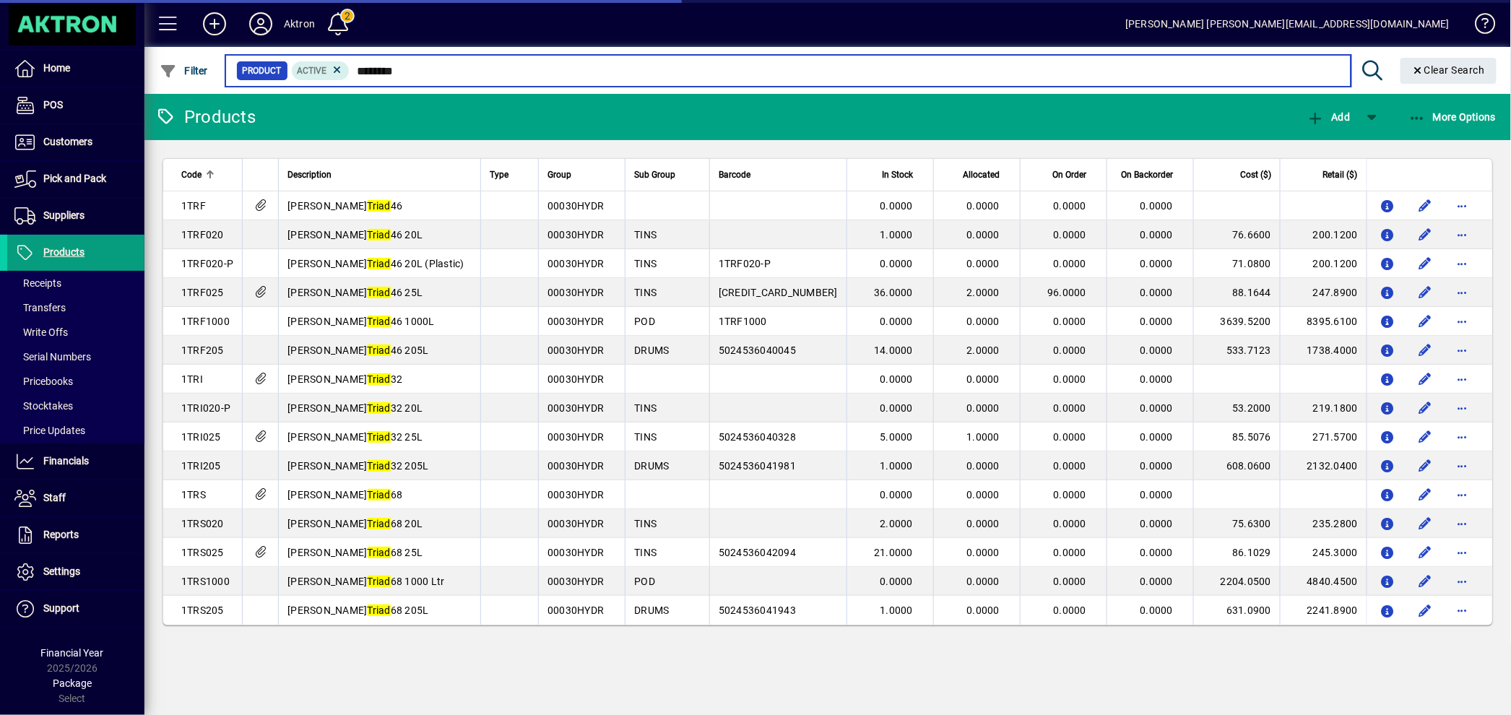 This screenshot has height=715, width=1511. I want to click on a: Pricebooks, so click(76, 381).